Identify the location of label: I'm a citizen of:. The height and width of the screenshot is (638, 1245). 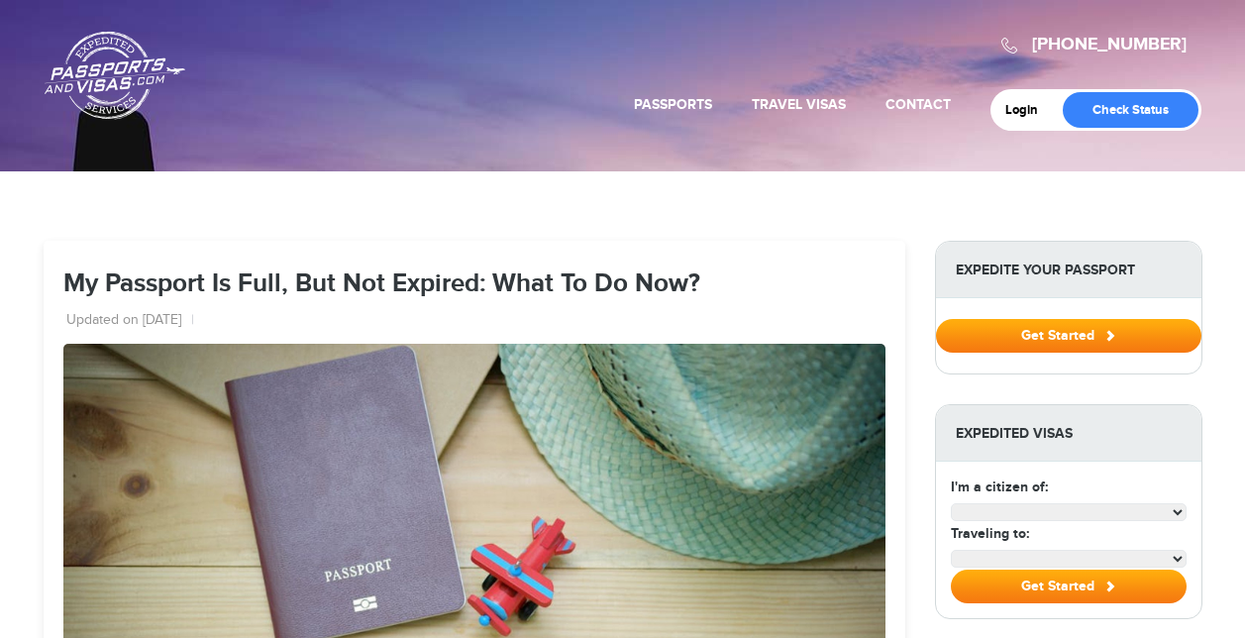
(999, 486).